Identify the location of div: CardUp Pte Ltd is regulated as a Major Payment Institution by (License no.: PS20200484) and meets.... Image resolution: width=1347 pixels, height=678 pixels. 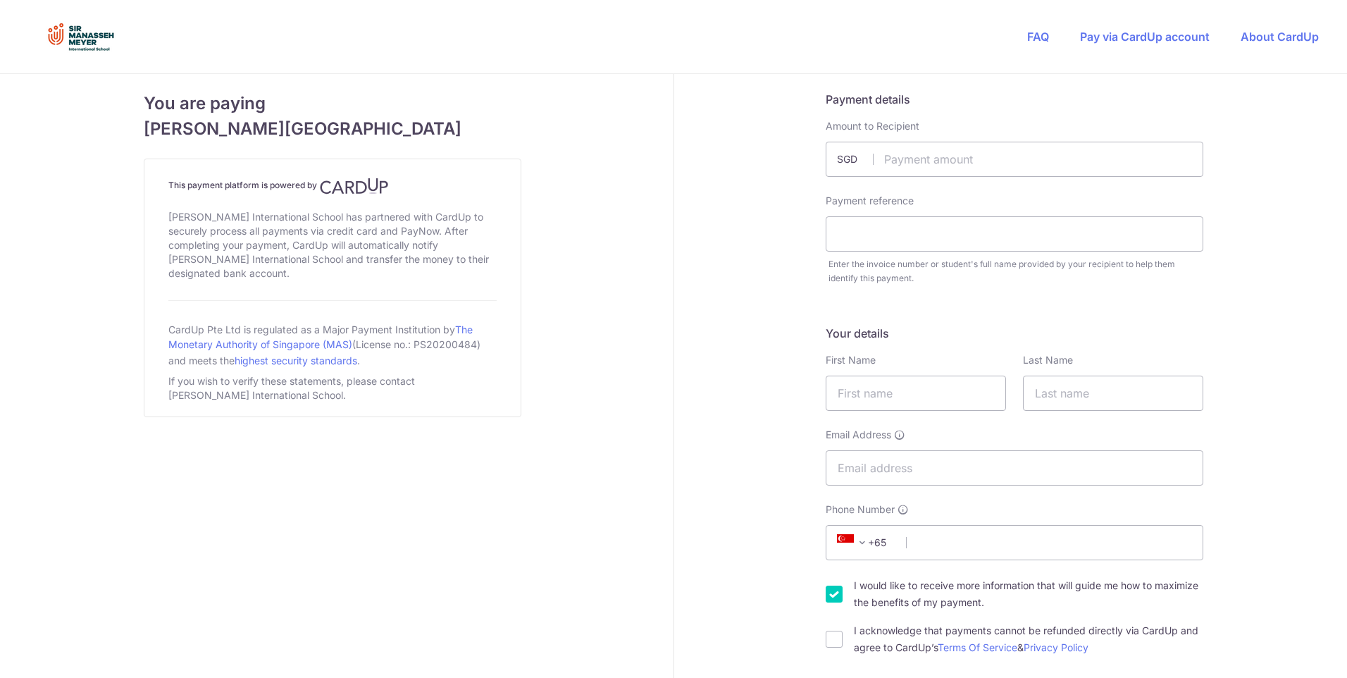
(333, 345).